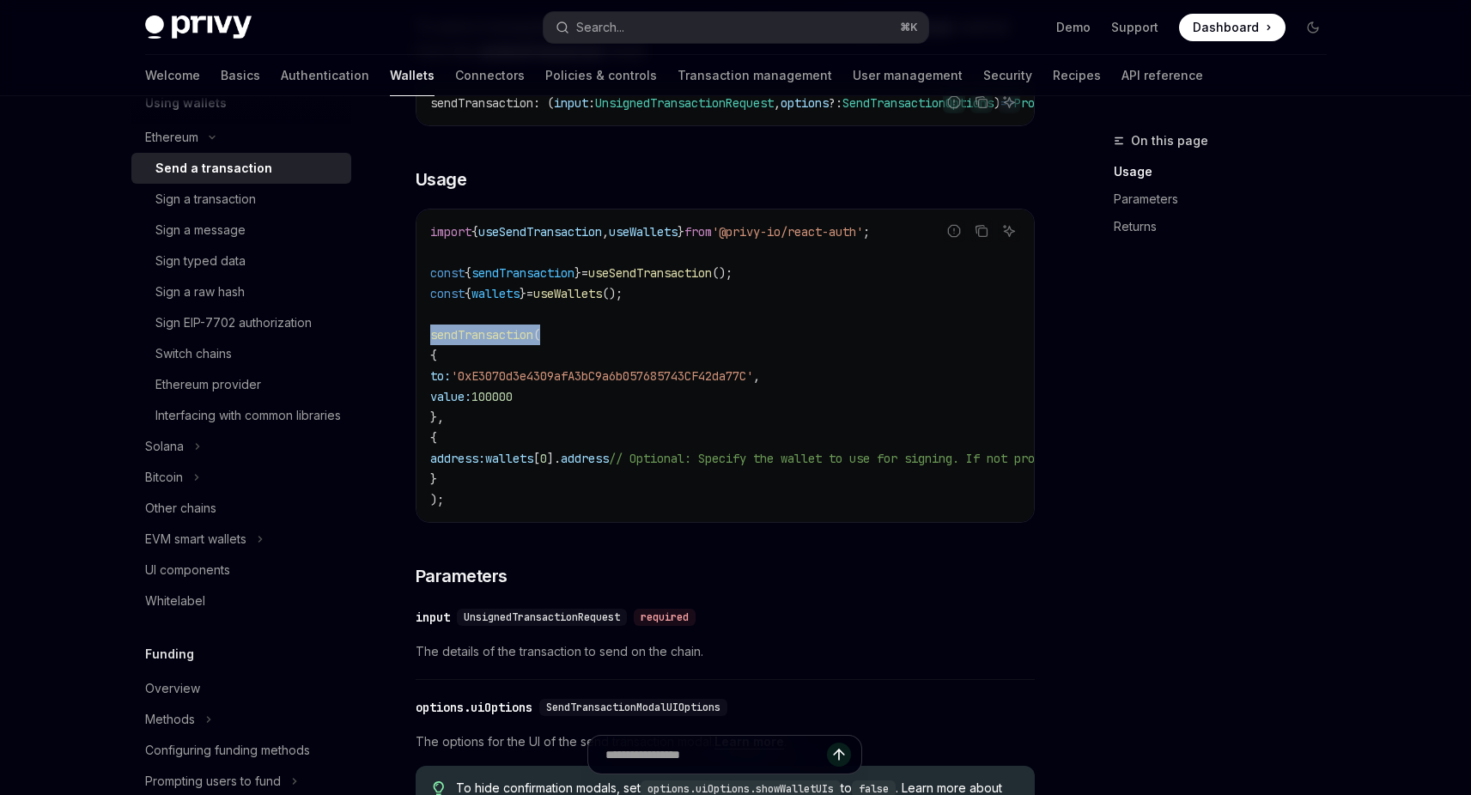 The height and width of the screenshot is (795, 1471). Describe the element at coordinates (736, 27) in the screenshot. I see `button: Open search` at that location.